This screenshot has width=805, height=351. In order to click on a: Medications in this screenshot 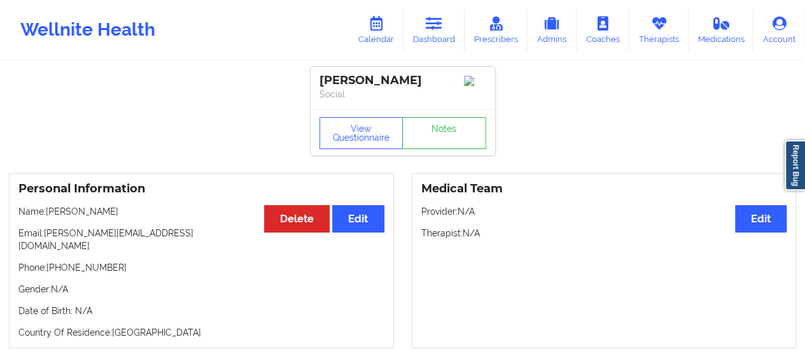, I will do `click(721, 30)`.